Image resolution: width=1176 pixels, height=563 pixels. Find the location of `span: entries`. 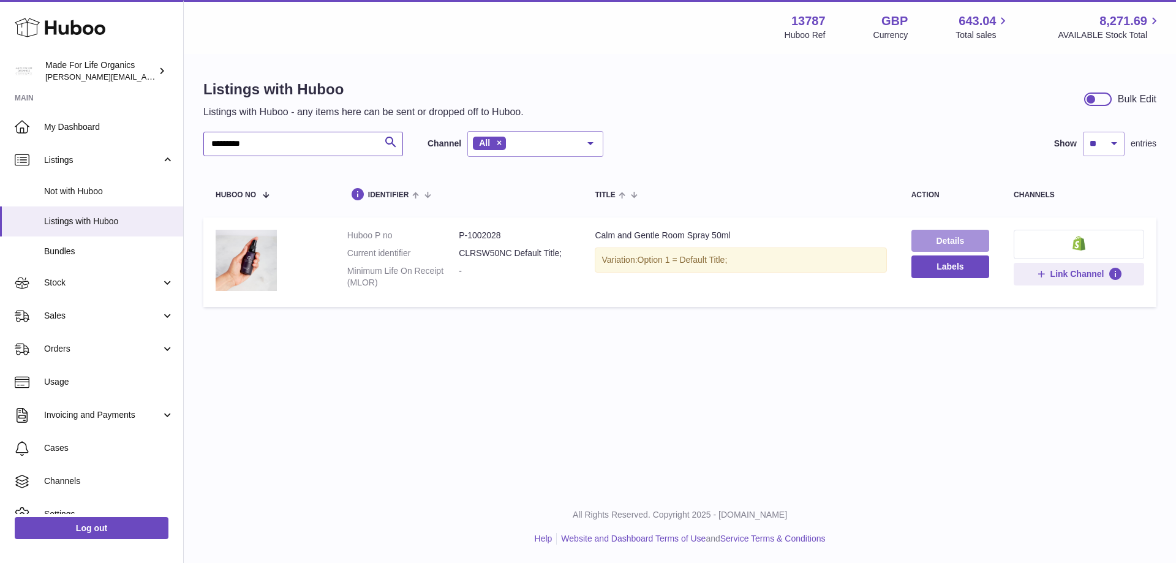

span: entries is located at coordinates (1144, 143).